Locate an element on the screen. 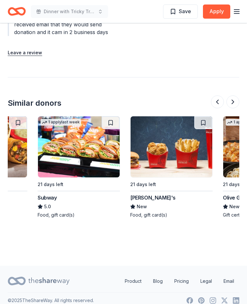 This screenshot has height=304, width=247. span: Save is located at coordinates (185, 11).